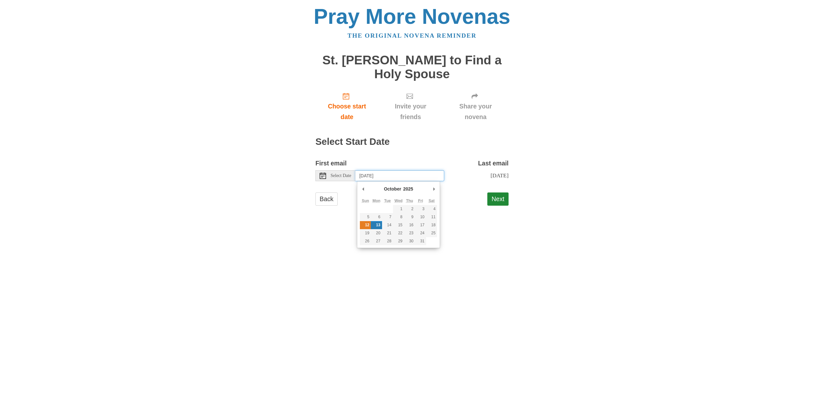 The width and height of the screenshot is (824, 420). Describe the element at coordinates (410, 225) in the screenshot. I see `button: 16` at that location.